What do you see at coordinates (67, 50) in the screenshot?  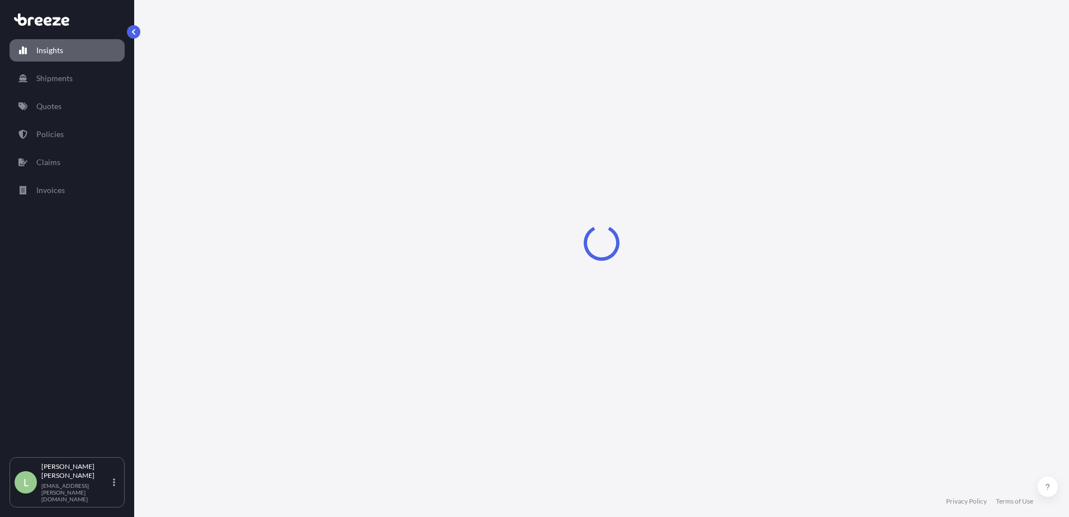 I see `a: Insights` at bounding box center [67, 50].